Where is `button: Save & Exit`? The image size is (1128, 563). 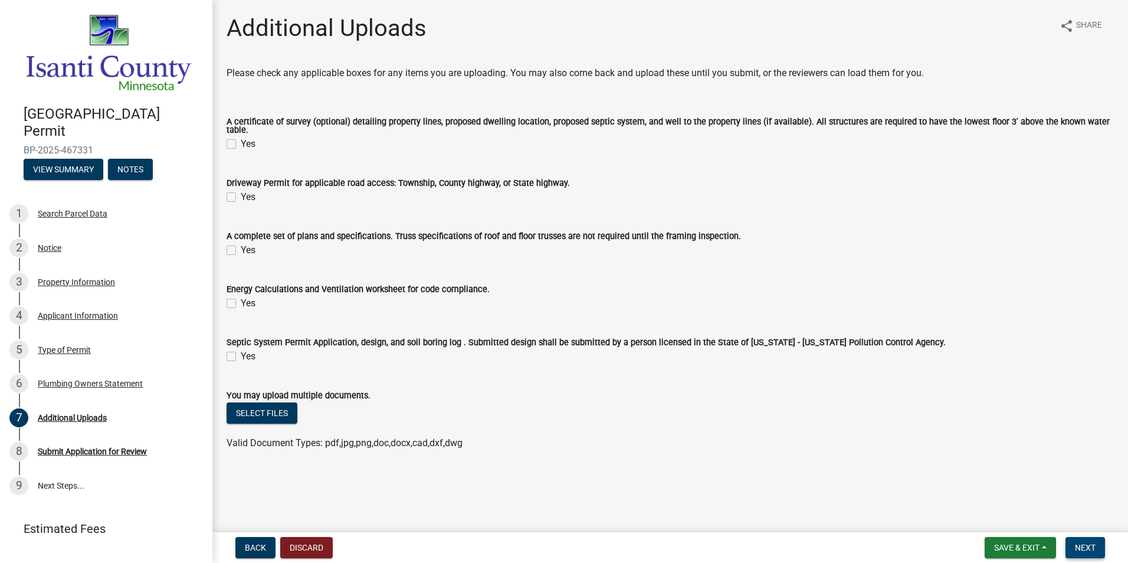 button: Save & Exit is located at coordinates (1020, 547).